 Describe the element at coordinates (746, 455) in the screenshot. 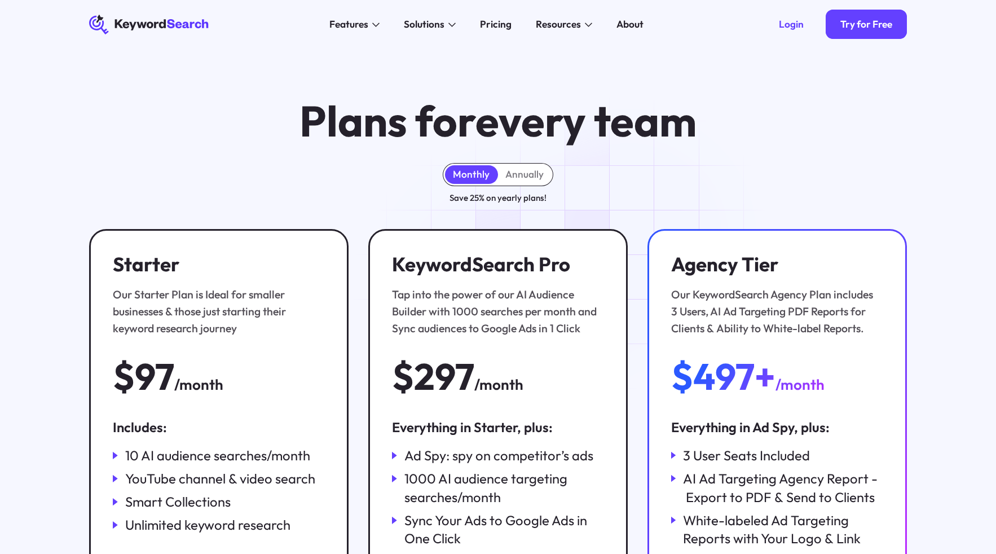

I see `div: 3 User Seats Included` at that location.